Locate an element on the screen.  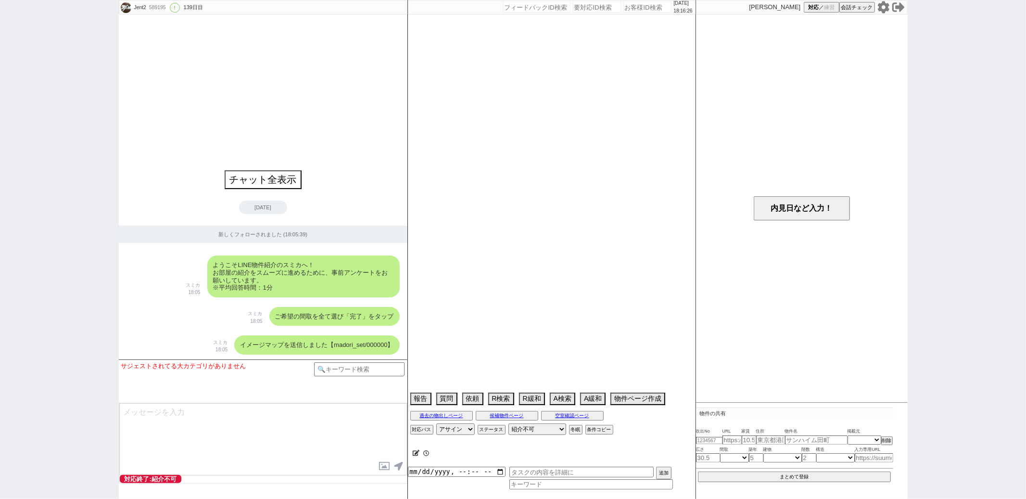
span: 広さ is located at coordinates (708, 450).